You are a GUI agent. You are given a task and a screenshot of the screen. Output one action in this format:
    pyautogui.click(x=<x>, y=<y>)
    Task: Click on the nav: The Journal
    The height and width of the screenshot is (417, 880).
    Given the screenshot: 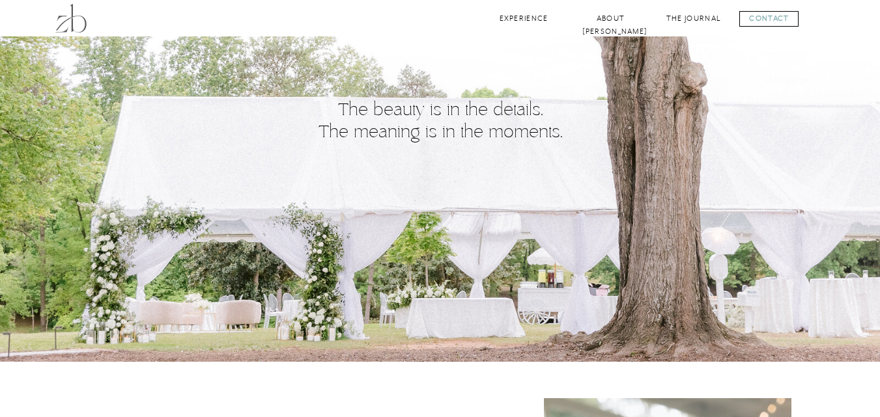 What is the action you would take?
    pyautogui.click(x=693, y=18)
    